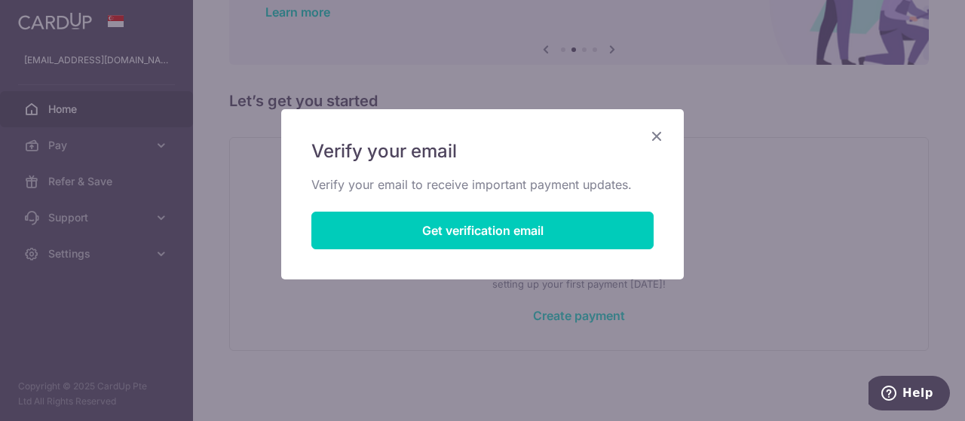 The width and height of the screenshot is (965, 421). Describe the element at coordinates (482, 185) in the screenshot. I see `p: Verify your email to receive important payment updates.` at that location.